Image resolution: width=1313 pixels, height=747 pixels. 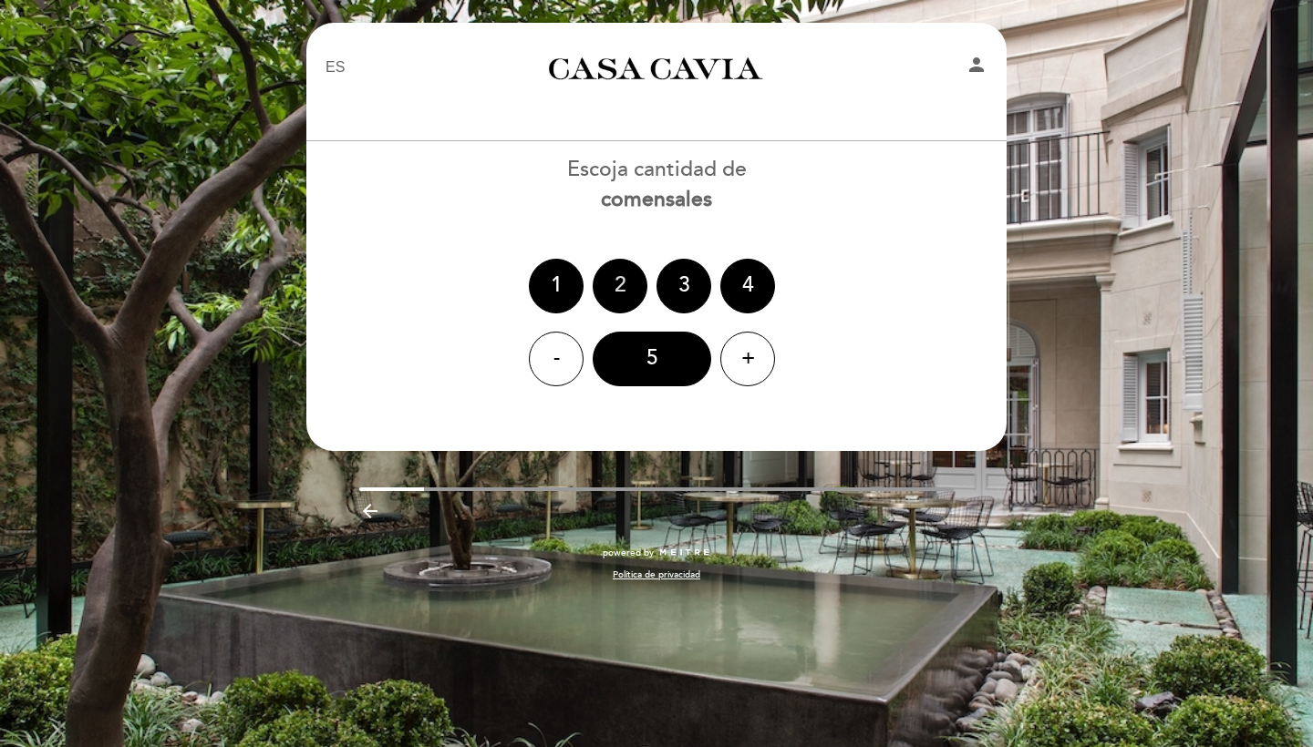 What do you see at coordinates (656, 200) in the screenshot?
I see `b: comensales` at bounding box center [656, 200].